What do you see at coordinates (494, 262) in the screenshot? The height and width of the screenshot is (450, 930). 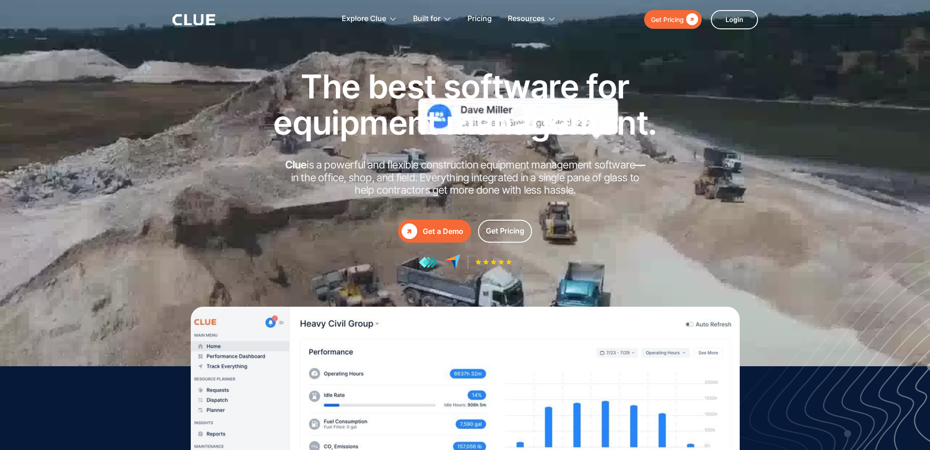 I see `img: Five-star rating icon` at bounding box center [494, 262].